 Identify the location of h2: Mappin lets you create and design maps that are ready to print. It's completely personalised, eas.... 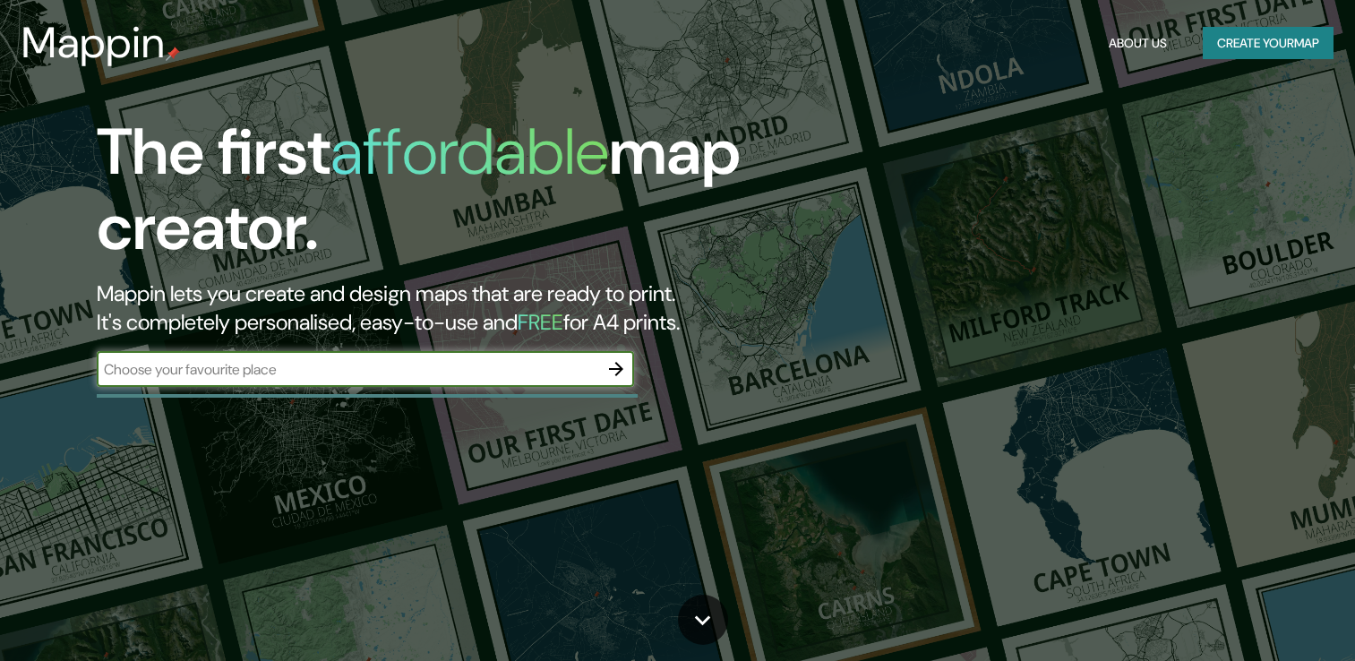
(435, 308).